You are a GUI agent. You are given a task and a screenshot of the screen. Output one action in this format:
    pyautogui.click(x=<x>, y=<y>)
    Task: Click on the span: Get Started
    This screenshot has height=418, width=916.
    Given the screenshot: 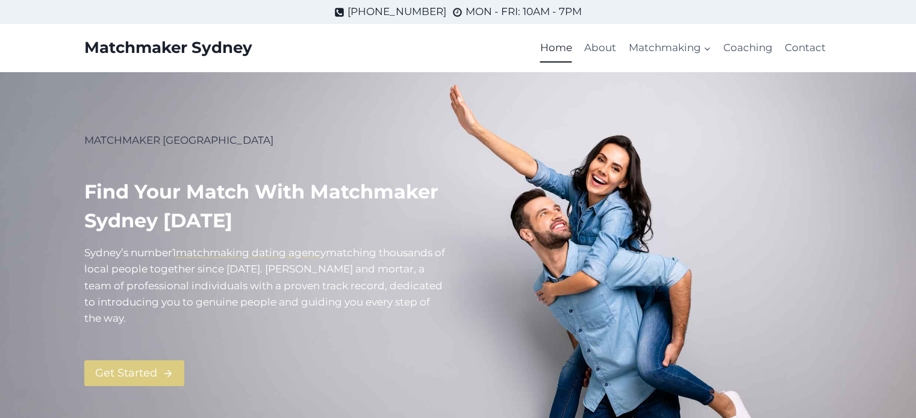 What is the action you would take?
    pyautogui.click(x=126, y=373)
    